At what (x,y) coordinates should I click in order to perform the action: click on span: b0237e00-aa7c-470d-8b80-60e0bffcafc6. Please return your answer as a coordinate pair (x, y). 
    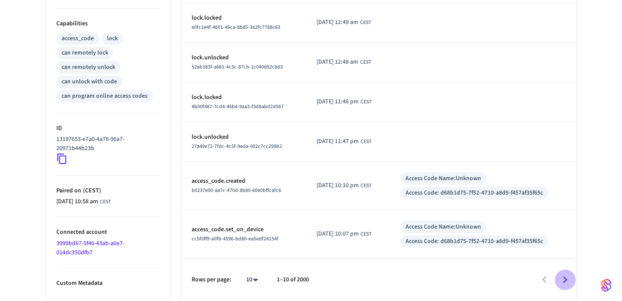
    Looking at the image, I should click on (236, 190).